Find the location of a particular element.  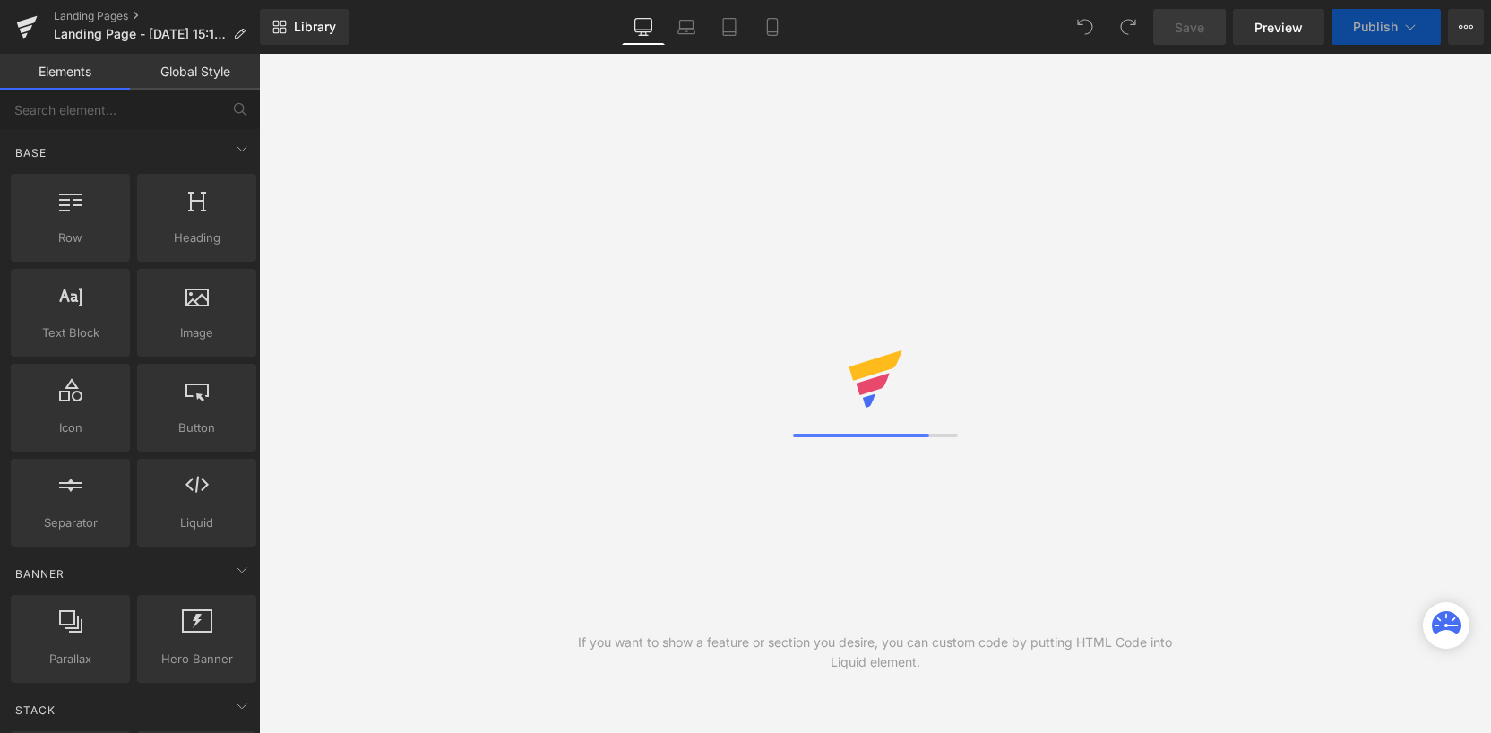

span: Image is located at coordinates (196, 333).